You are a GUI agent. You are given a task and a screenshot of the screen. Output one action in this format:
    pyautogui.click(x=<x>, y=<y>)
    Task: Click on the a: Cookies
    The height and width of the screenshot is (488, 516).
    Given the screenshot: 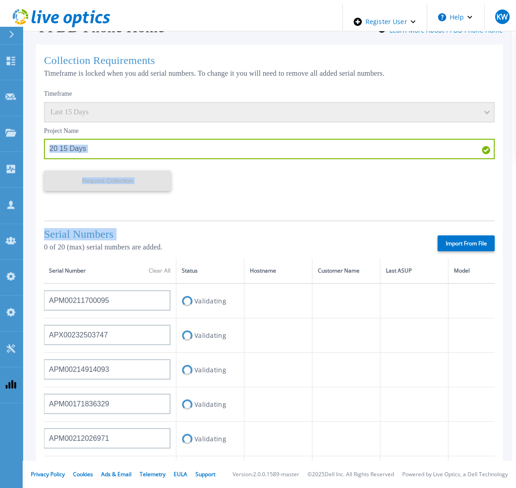 What is the action you would take?
    pyautogui.click(x=83, y=474)
    